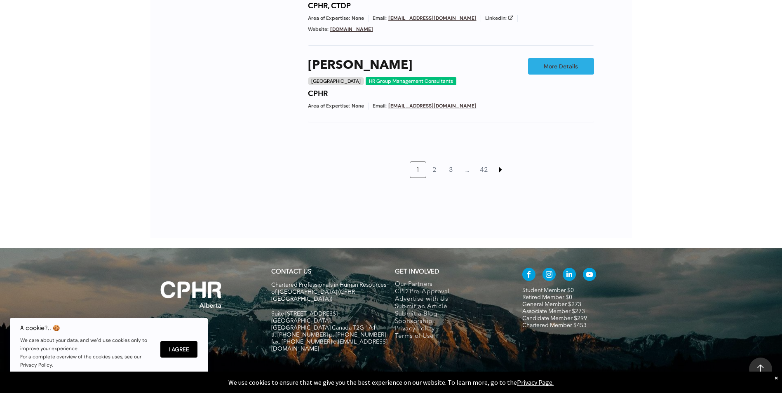 This screenshot has width=782, height=393. What do you see at coordinates (191, 295) in the screenshot?
I see `img: A white background with a few lines on it` at bounding box center [191, 295].